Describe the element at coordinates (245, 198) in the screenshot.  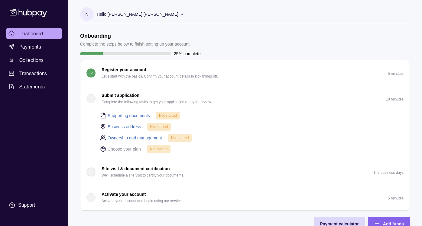
I see `button: Activate your account Activate your account and begin using our services.5 minutes` at that location.